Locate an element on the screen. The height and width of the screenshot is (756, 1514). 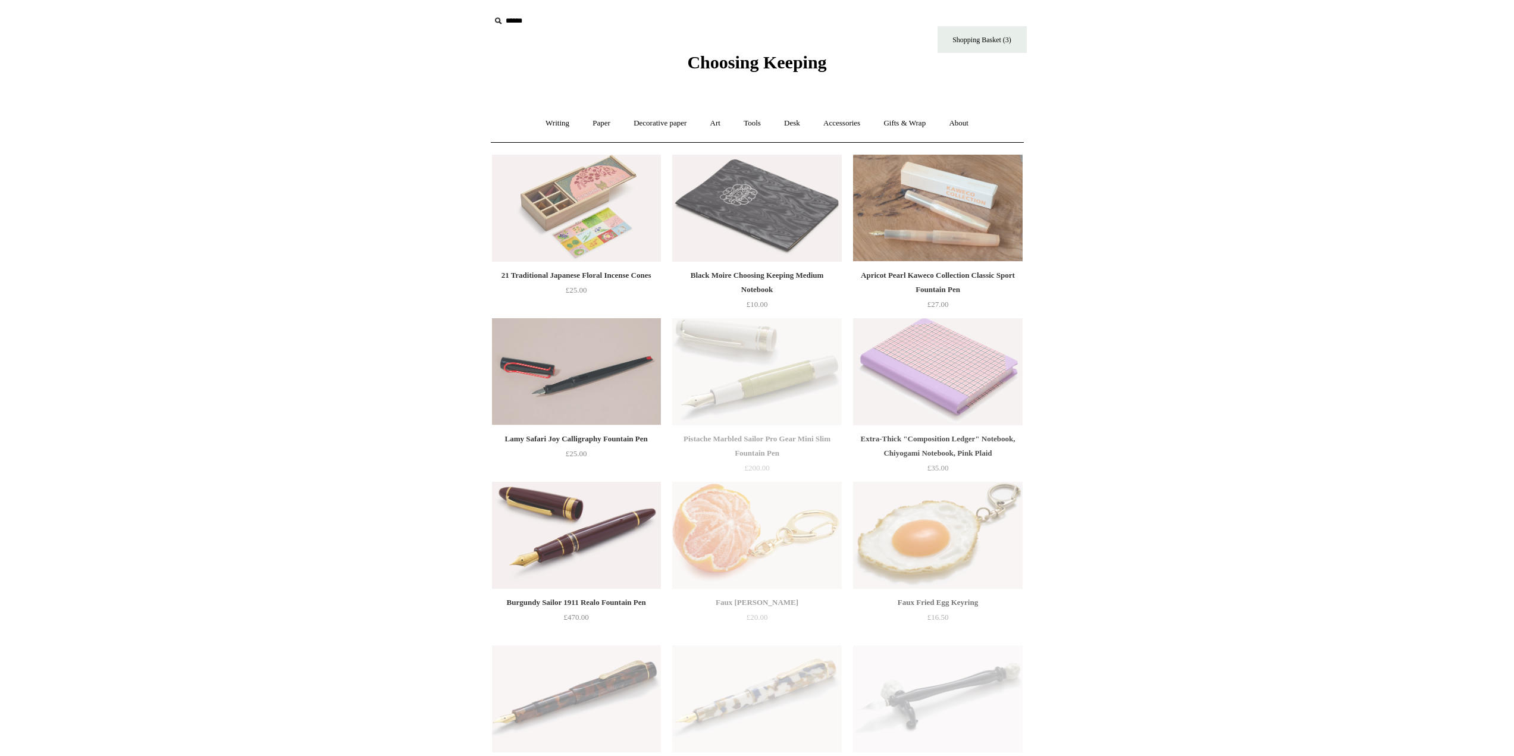
span: £16.50 is located at coordinates (938, 617).